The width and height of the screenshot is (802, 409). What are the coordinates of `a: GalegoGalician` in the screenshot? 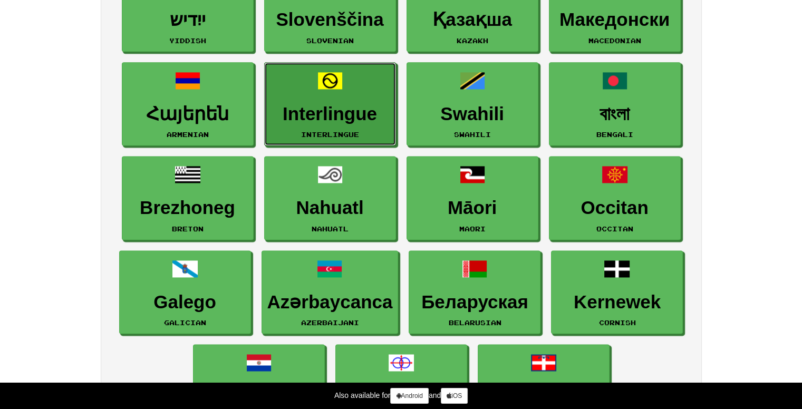 It's located at (185, 292).